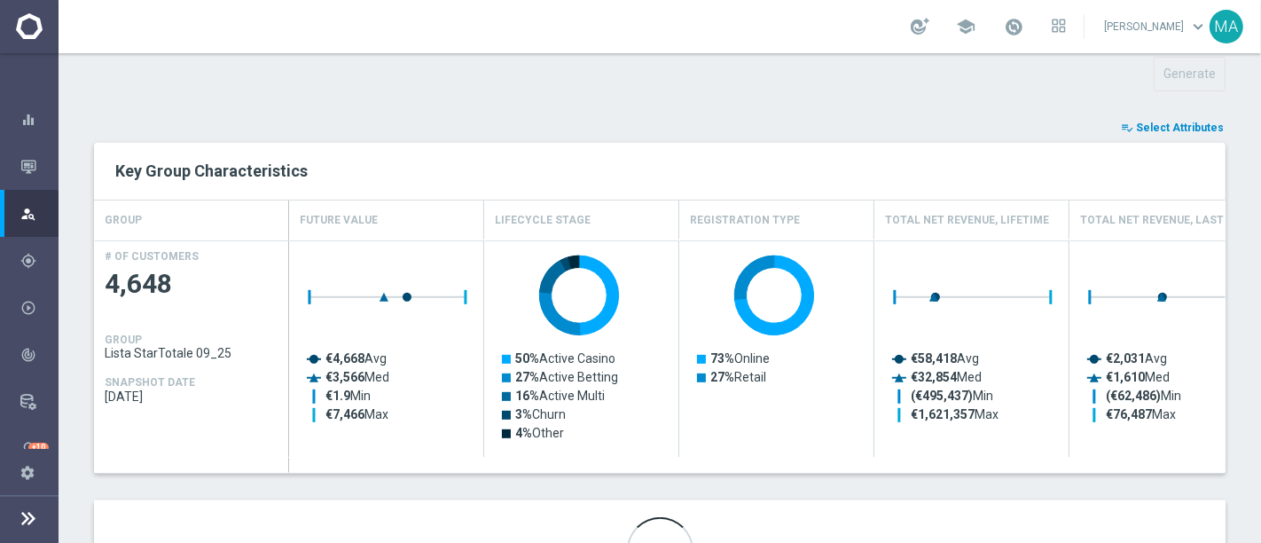 The height and width of the screenshot is (543, 1261). What do you see at coordinates (39, 120) in the screenshot?
I see `div: equalizer Dashboard` at bounding box center [39, 120].